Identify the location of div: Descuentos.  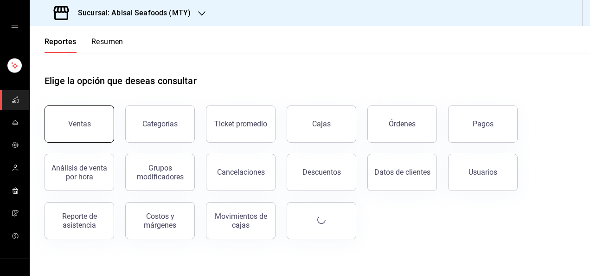
(322, 172).